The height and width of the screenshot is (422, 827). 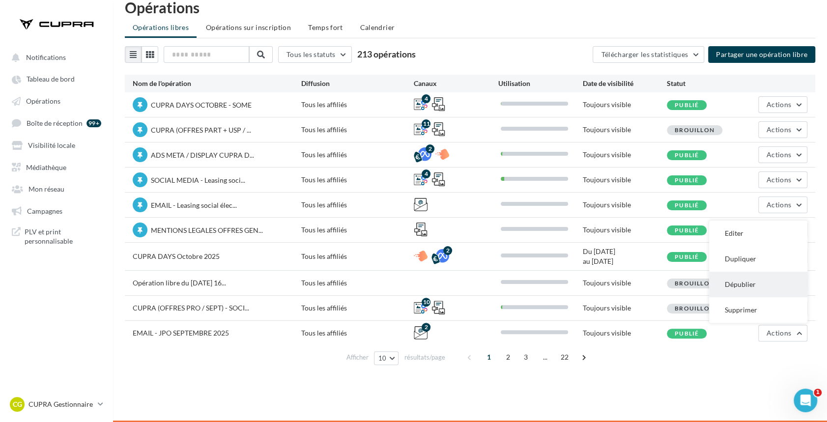 I want to click on div: Nom de l'opération, so click(x=217, y=84).